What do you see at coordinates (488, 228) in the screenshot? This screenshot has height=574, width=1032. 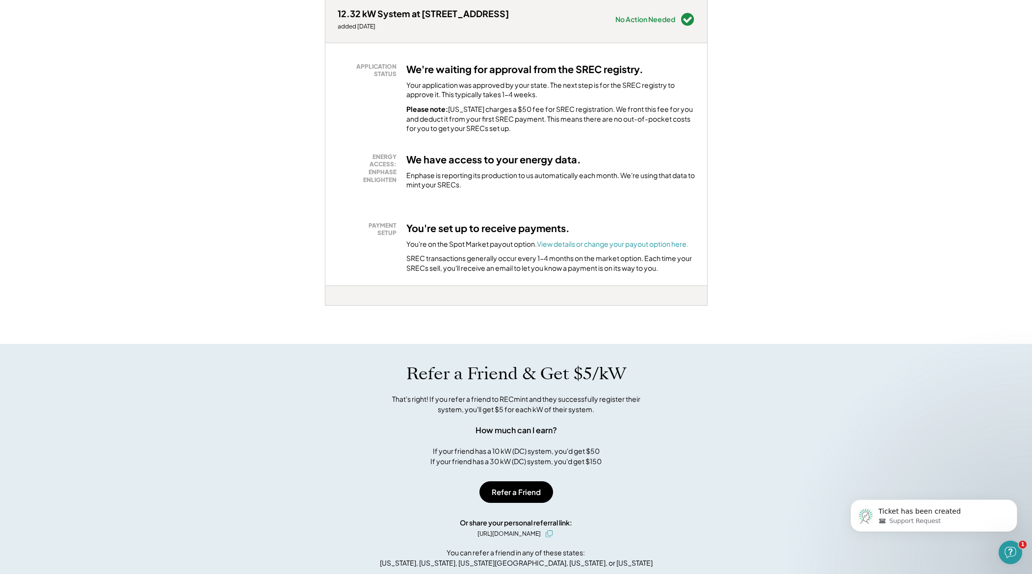 I see `h3: You're set up to receive payments.` at bounding box center [488, 228].